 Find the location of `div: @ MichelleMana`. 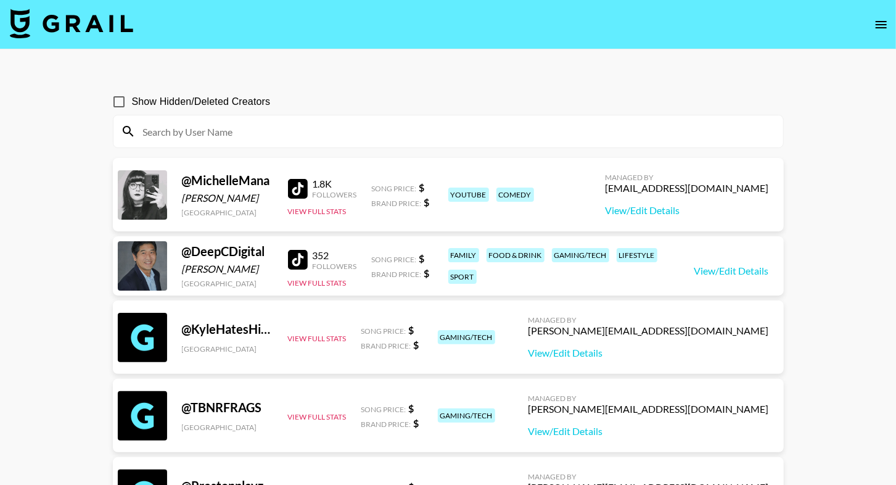

div: @ MichelleMana is located at coordinates (228, 180).